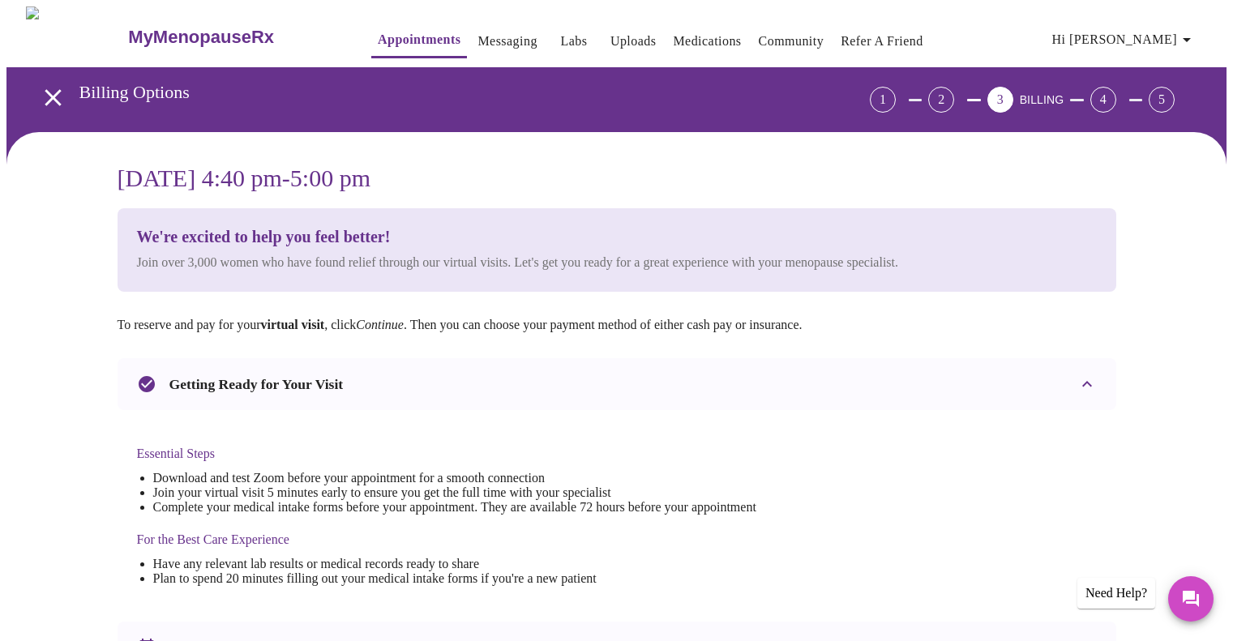 This screenshot has width=1233, height=641. I want to click on div: 2, so click(941, 100).